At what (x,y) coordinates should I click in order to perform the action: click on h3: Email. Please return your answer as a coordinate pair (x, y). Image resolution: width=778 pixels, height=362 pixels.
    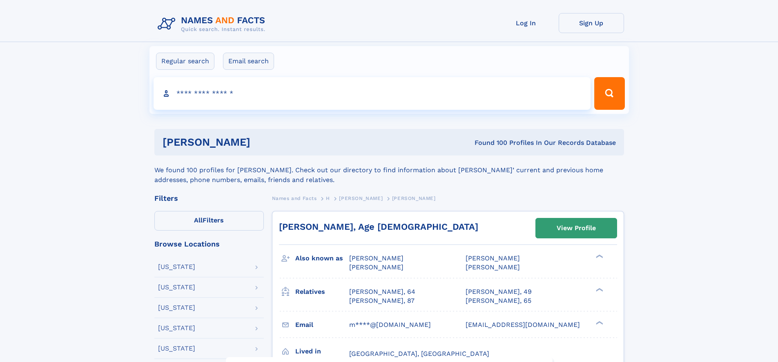
    Looking at the image, I should click on (322, 325).